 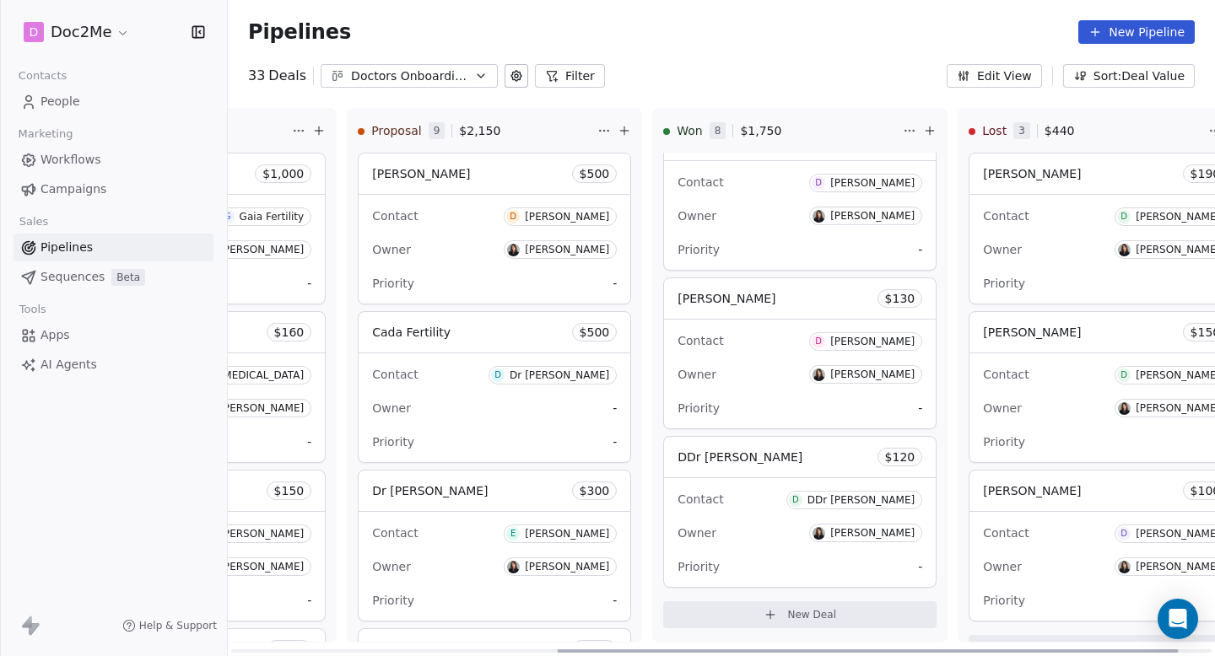 I want to click on div: Won8$1,750, so click(x=781, y=131).